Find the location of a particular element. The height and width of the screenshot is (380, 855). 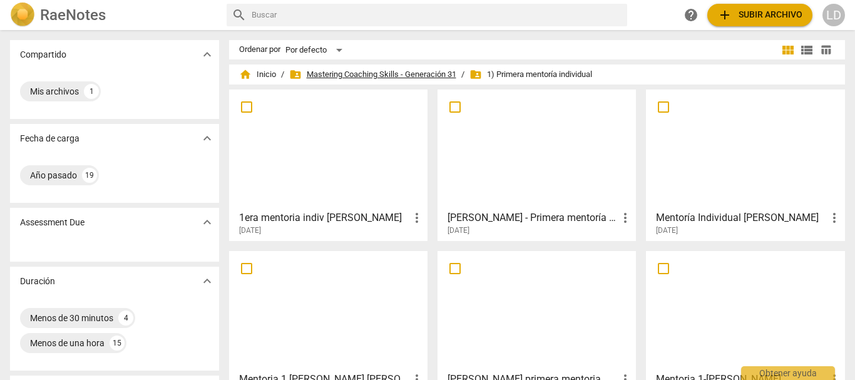

div: LD is located at coordinates (834, 15).